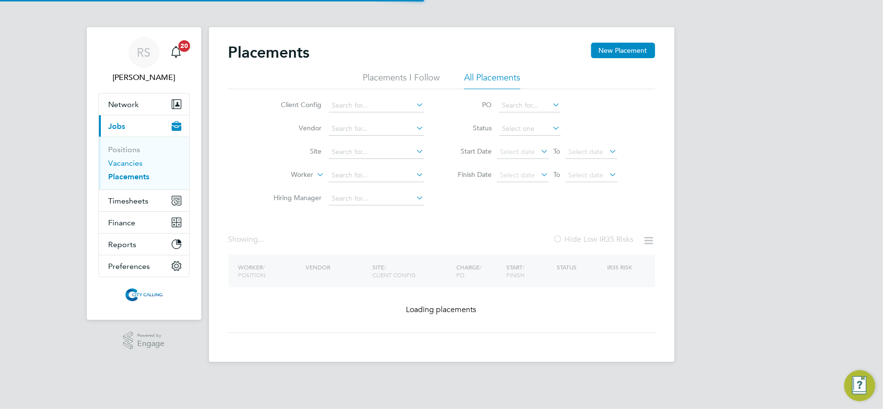  Describe the element at coordinates (144, 295) in the screenshot. I see `a: Go to home page` at that location.